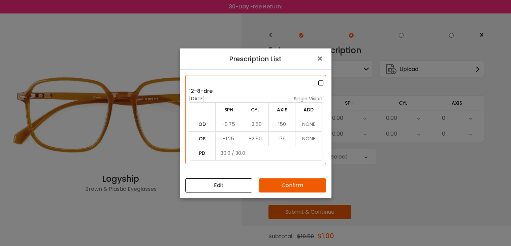  What do you see at coordinates (282, 138) in the screenshot?
I see `td: 179` at bounding box center [282, 138].